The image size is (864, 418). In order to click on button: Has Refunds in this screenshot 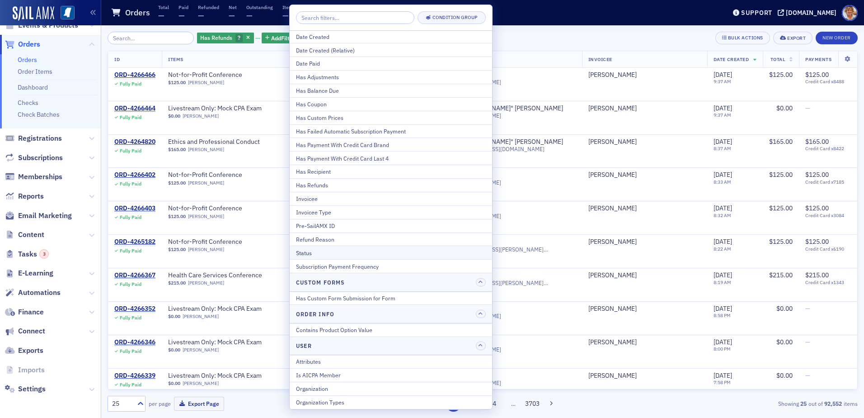, I will do `click(391, 185)`.